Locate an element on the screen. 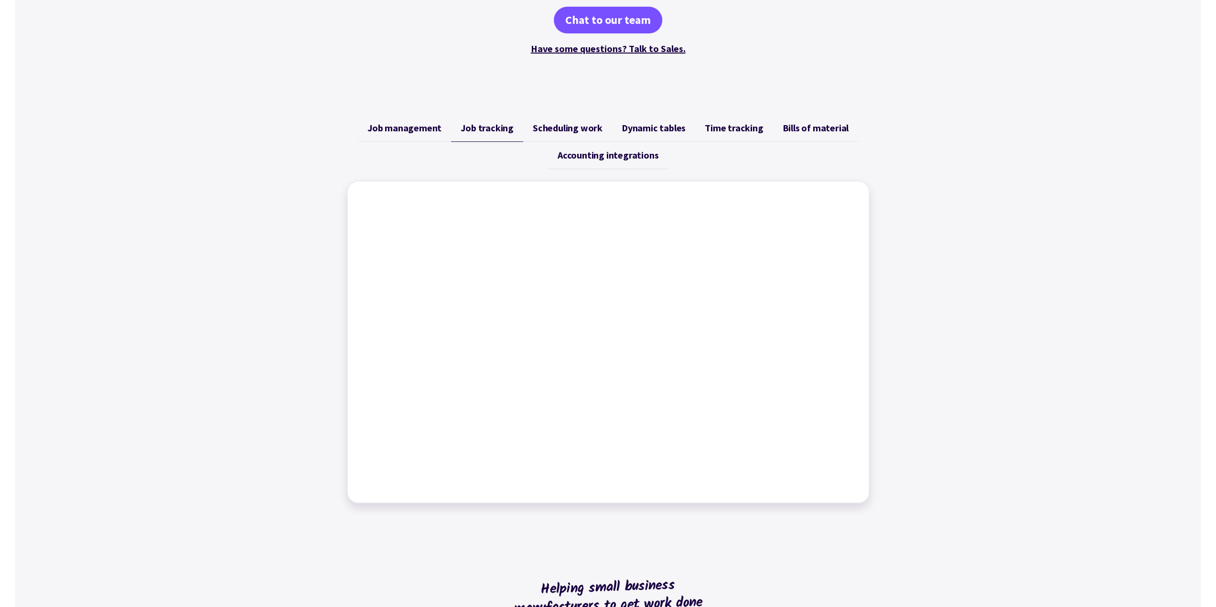 Image resolution: width=1216 pixels, height=607 pixels. a: Have some questions? Talk to Sales. is located at coordinates (608, 48).